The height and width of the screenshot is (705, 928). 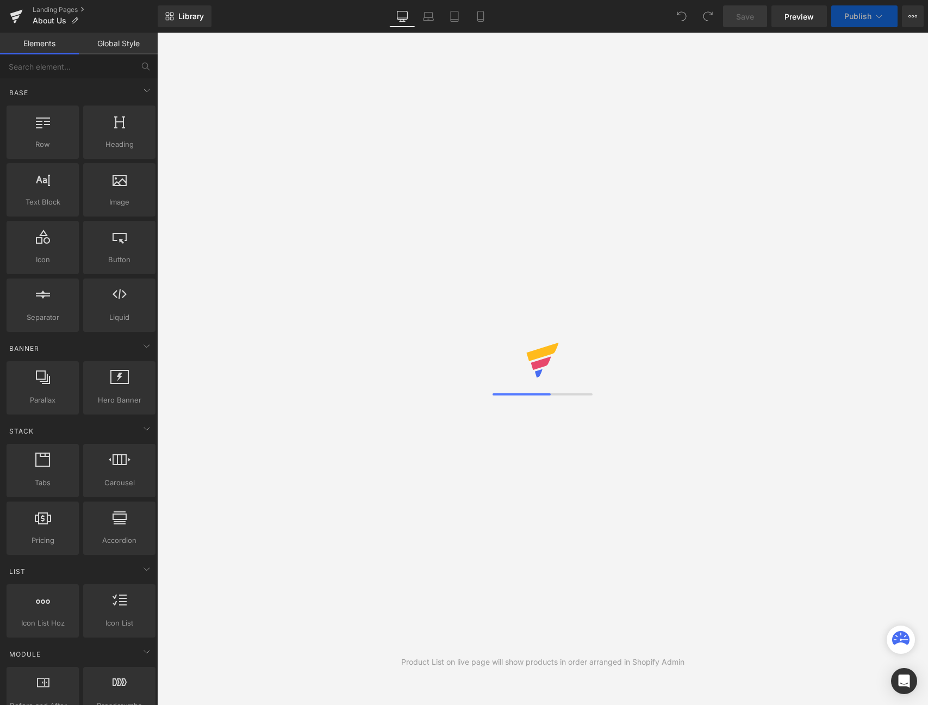 What do you see at coordinates (42, 482) in the screenshot?
I see `span: Tabs` at bounding box center [42, 482].